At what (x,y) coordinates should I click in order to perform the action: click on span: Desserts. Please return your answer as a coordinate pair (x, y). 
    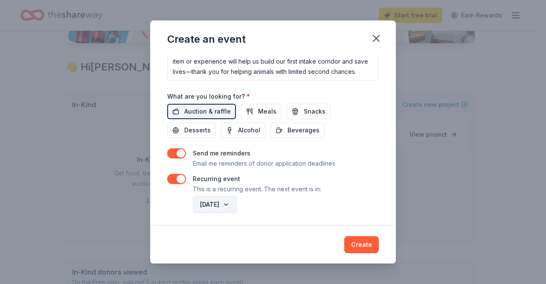
    Looking at the image, I should click on (198, 130).